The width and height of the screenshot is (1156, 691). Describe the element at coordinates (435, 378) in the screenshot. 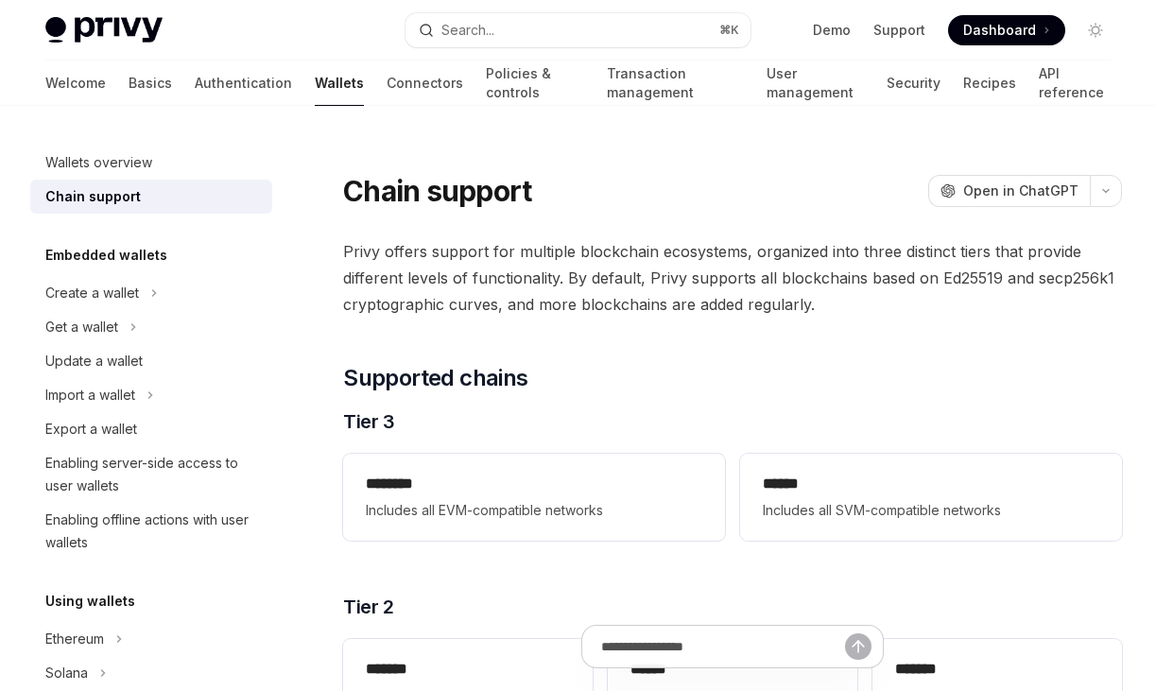

I see `span: Supported chains` at that location.